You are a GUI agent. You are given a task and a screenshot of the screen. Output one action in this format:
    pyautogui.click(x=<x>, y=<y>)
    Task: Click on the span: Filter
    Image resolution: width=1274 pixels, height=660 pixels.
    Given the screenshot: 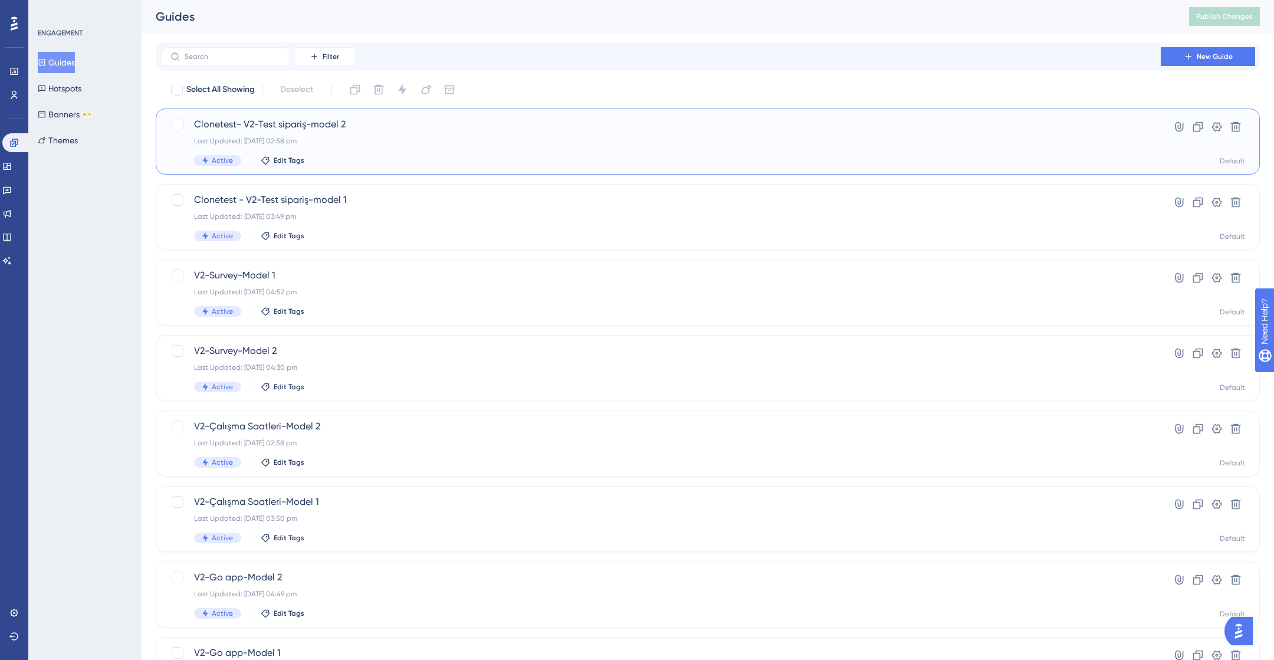 What is the action you would take?
    pyautogui.click(x=331, y=57)
    